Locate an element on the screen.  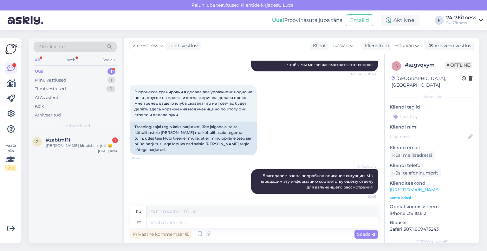
span: Uued vestlused is located at coordinates (75, 126).